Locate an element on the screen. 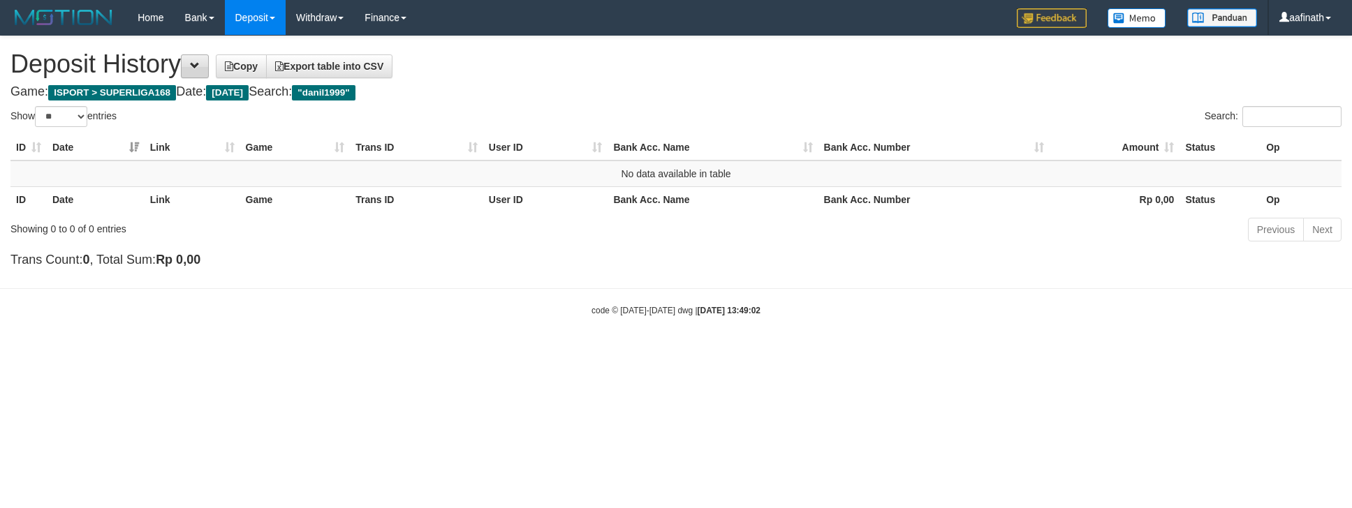 The image size is (1352, 508). span: Copy is located at coordinates (241, 66).